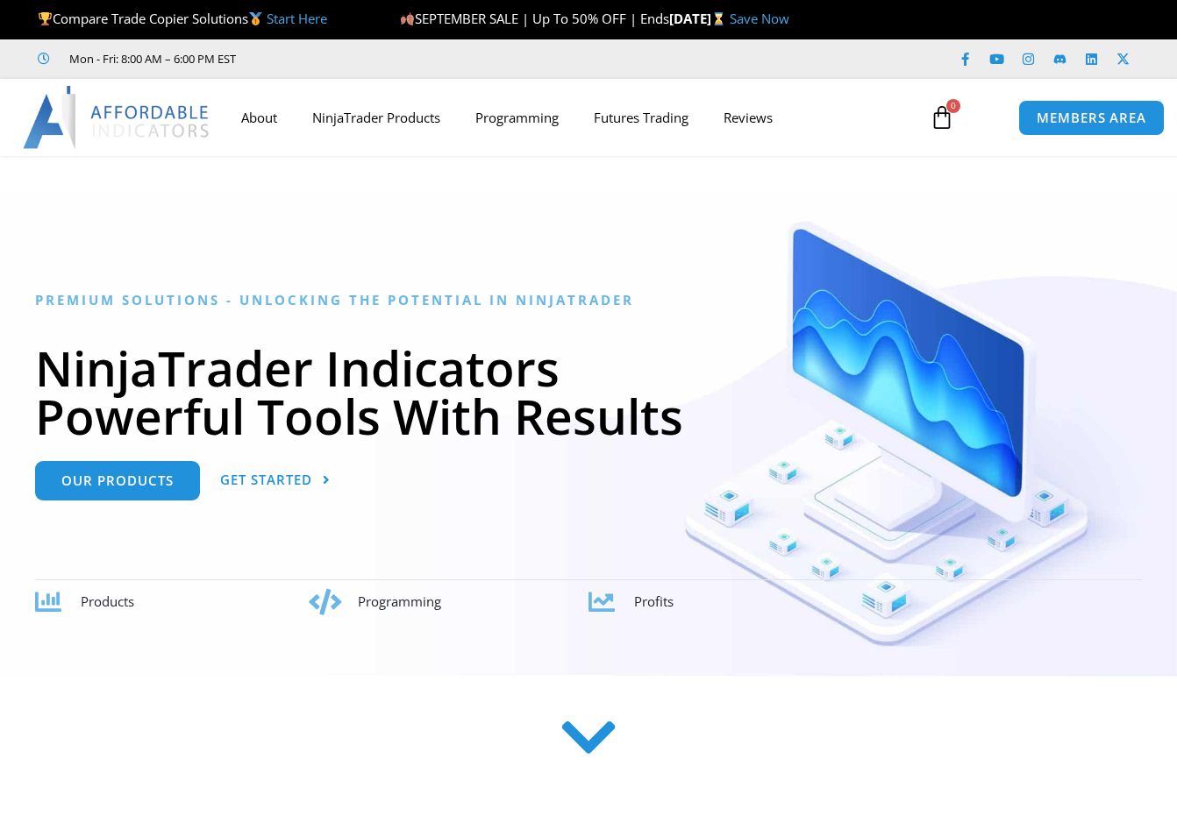 The width and height of the screenshot is (1177, 837). Describe the element at coordinates (266, 480) in the screenshot. I see `span: Get Started` at that location.